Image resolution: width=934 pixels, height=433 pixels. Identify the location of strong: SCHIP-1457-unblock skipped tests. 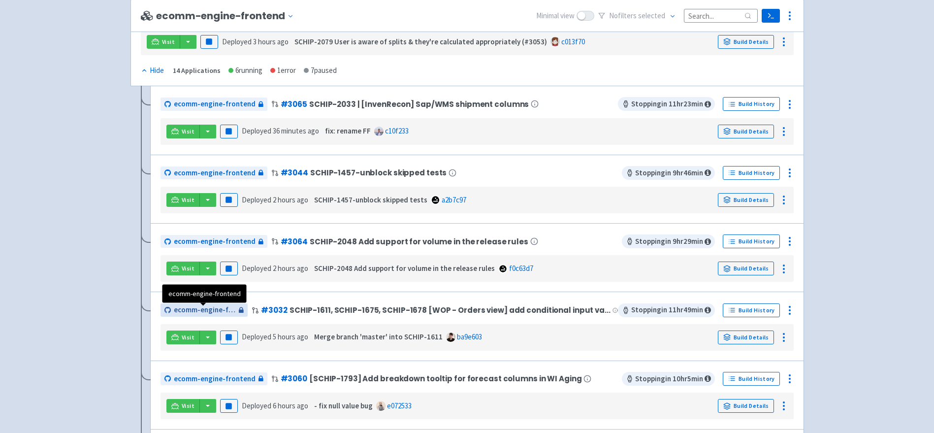
(371, 199).